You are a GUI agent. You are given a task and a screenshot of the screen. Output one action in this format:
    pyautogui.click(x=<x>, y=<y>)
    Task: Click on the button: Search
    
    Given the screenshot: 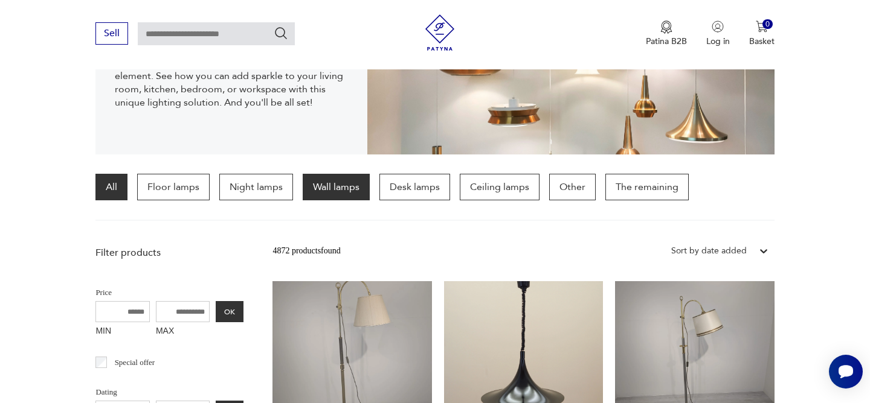 What is the action you would take?
    pyautogui.click(x=281, y=33)
    